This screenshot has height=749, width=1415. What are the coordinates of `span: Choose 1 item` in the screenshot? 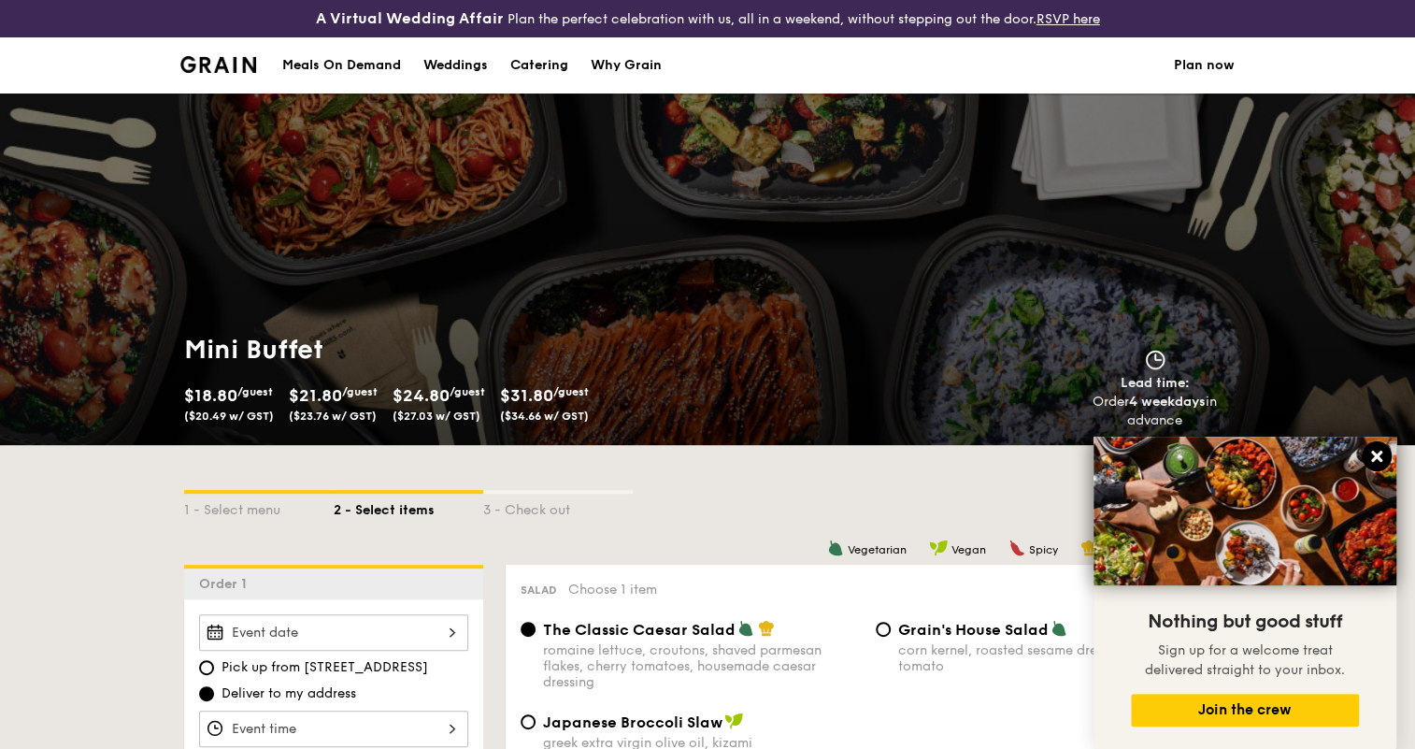 It's located at (612, 589).